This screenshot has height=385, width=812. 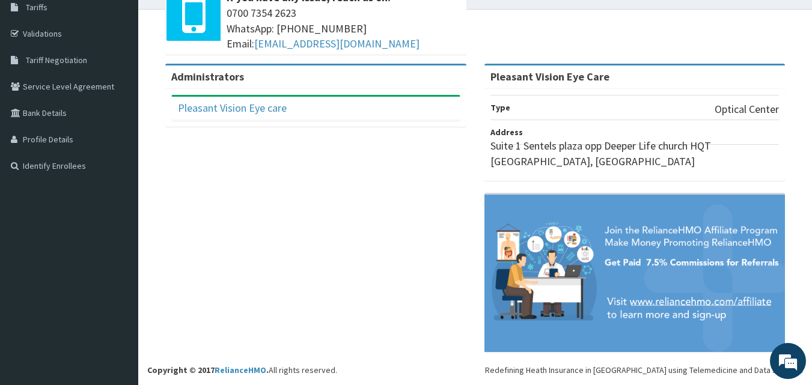 I want to click on footer: All rights reserved., so click(x=475, y=197).